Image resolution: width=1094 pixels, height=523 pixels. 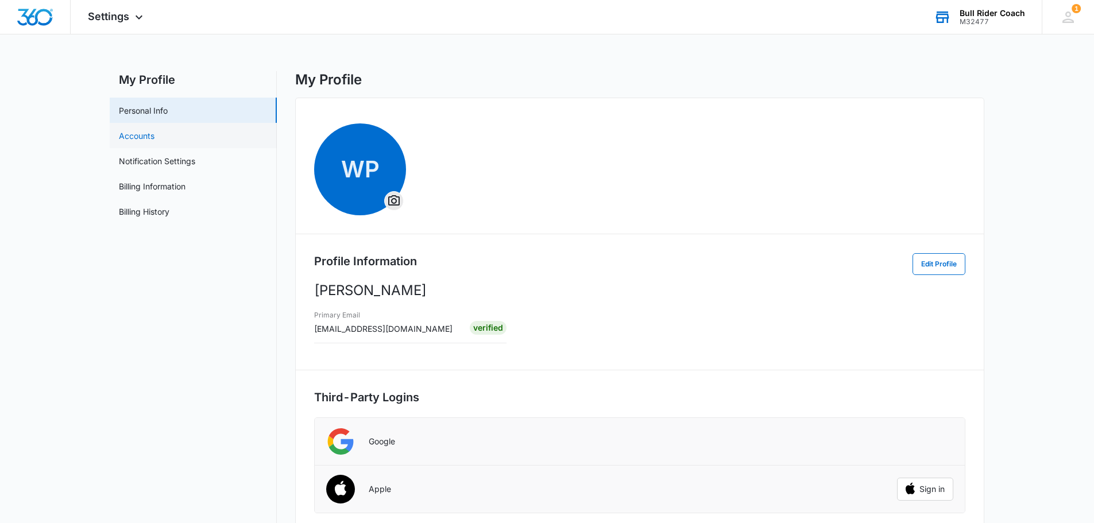 I want to click on h3: Primary Email, so click(x=383, y=315).